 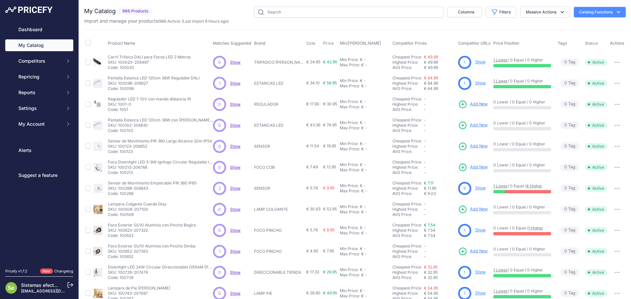 What do you see at coordinates (153, 89) in the screenshot?
I see `p: Code: 100098` at bounding box center [153, 89].